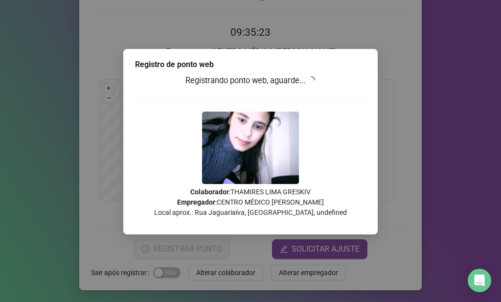  What do you see at coordinates (209, 192) in the screenshot?
I see `strong: Colaborador` at bounding box center [209, 192].